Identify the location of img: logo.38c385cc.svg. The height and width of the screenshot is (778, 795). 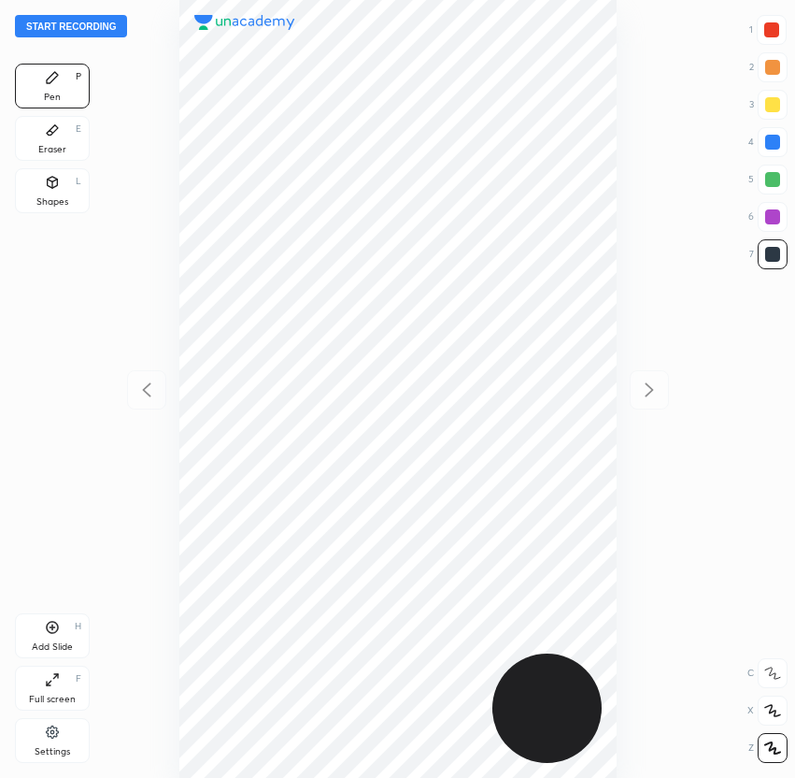
(245, 22).